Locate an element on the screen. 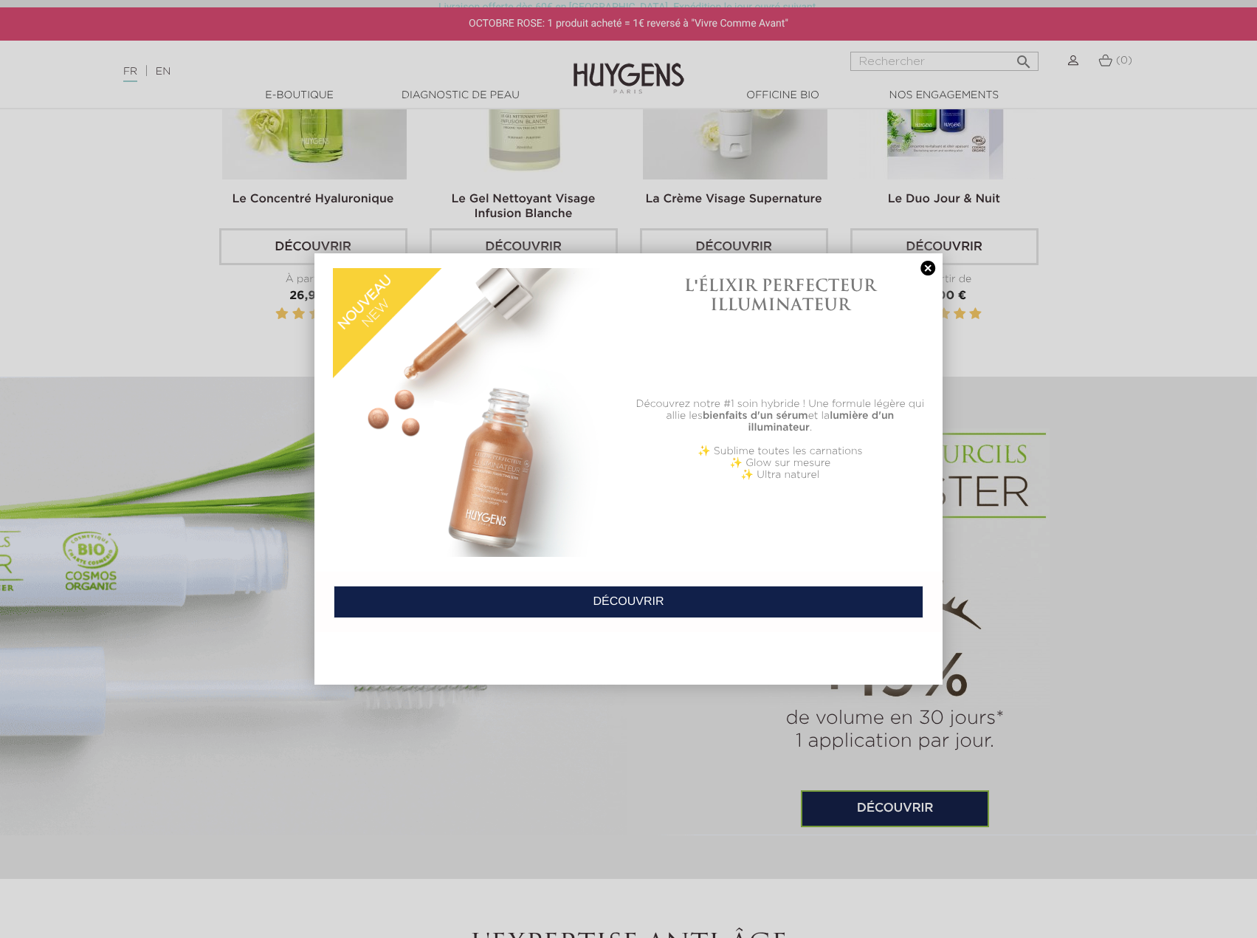 The image size is (1257, 938). p: ✨ Ultra naturel is located at coordinates (780, 475).